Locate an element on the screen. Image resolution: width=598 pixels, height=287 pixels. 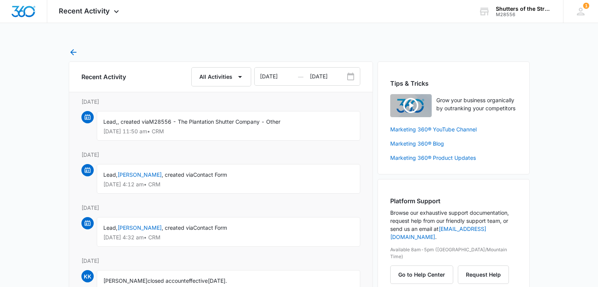
div: account name is located at coordinates (524, 9).